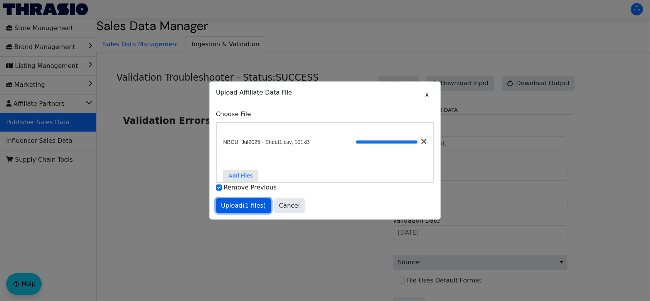  What do you see at coordinates (243, 205) in the screenshot?
I see `span: Upload (1 files)` at bounding box center [243, 205].